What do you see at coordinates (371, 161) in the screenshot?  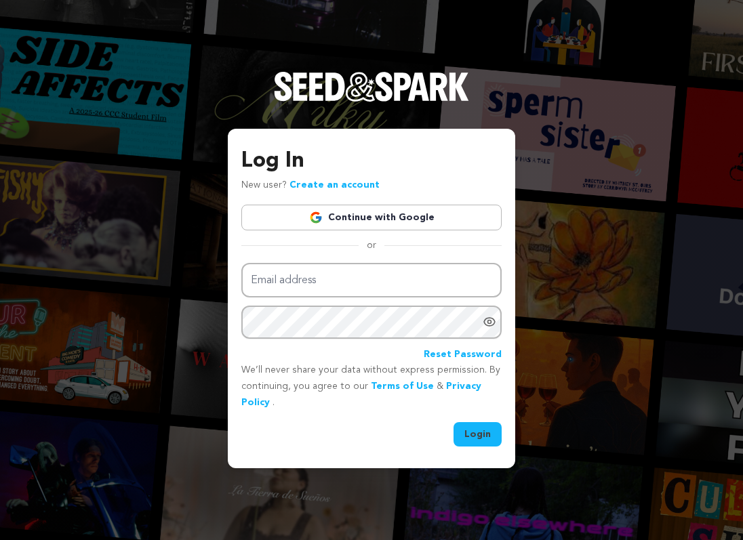 I see `h3: Log In` at bounding box center [371, 161].